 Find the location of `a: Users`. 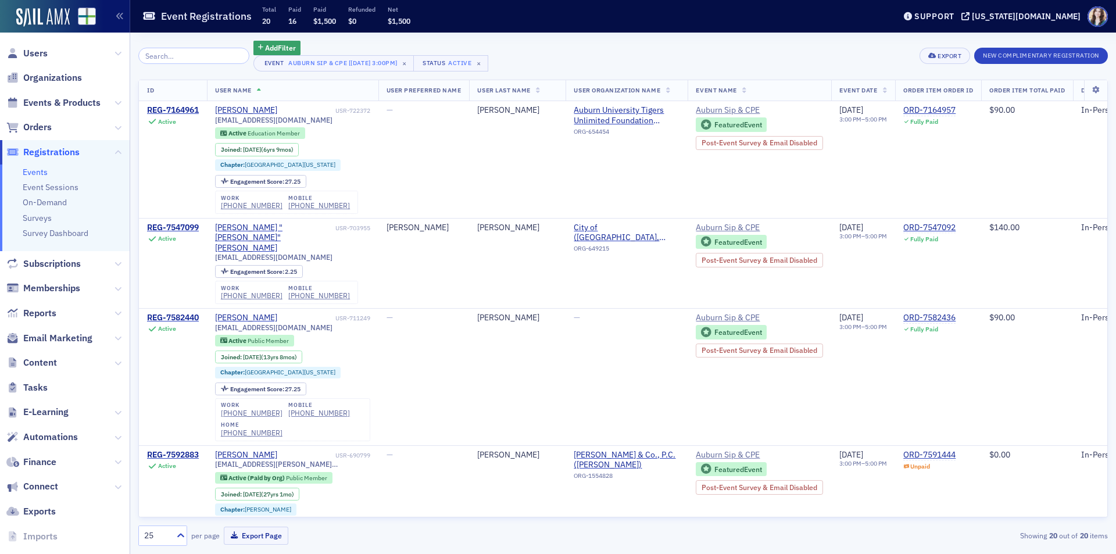

a: Users is located at coordinates (27, 53).